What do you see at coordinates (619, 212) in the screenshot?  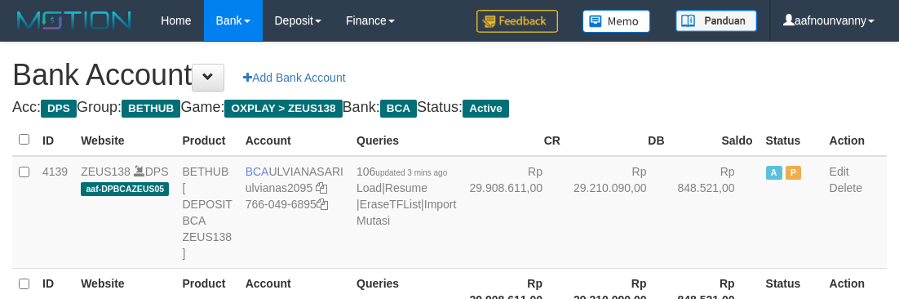 I see `td: Rp 29.210.090,00` at bounding box center [619, 212].